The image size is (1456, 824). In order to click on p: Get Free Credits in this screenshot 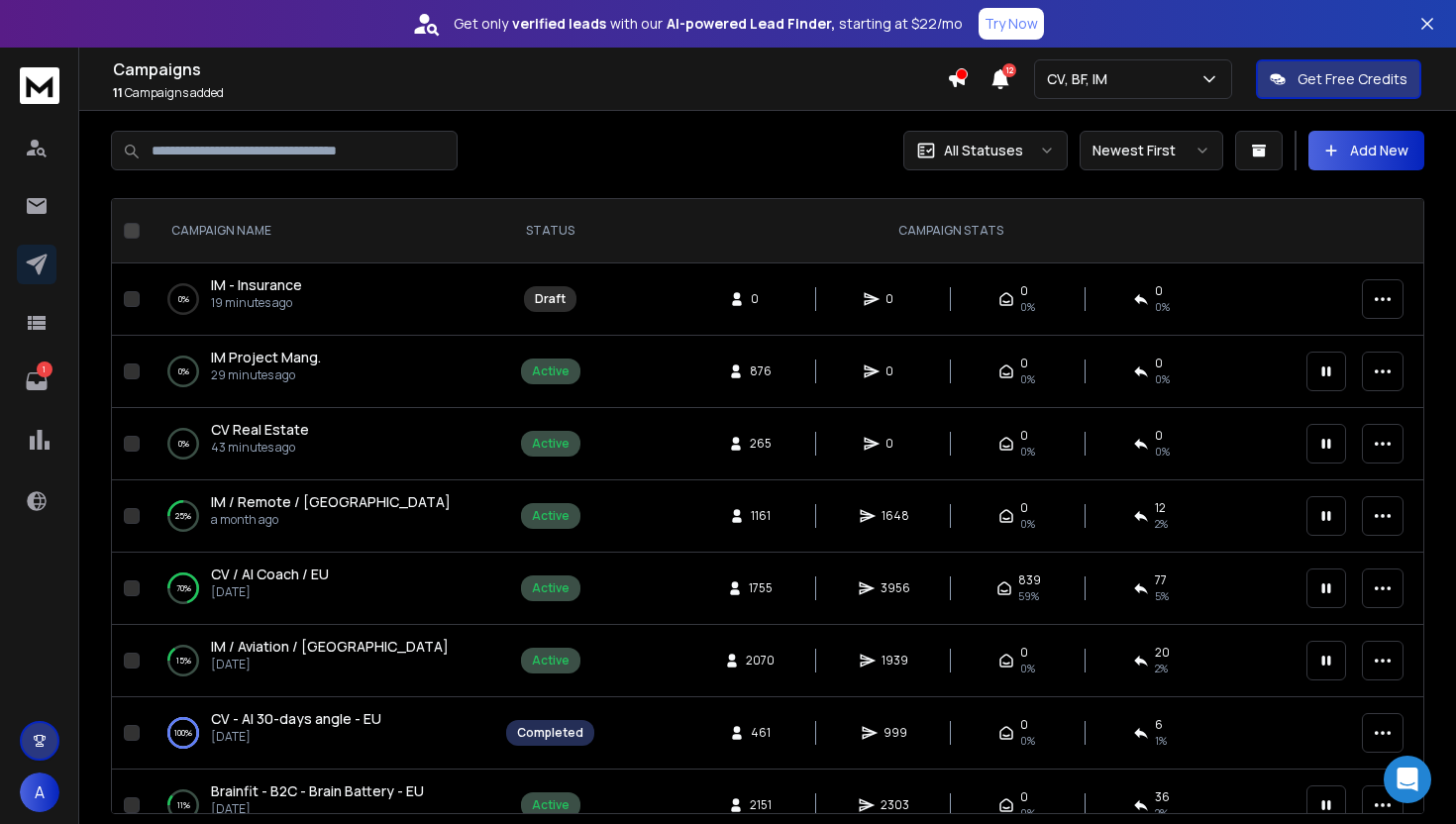, I will do `click(1352, 80)`.